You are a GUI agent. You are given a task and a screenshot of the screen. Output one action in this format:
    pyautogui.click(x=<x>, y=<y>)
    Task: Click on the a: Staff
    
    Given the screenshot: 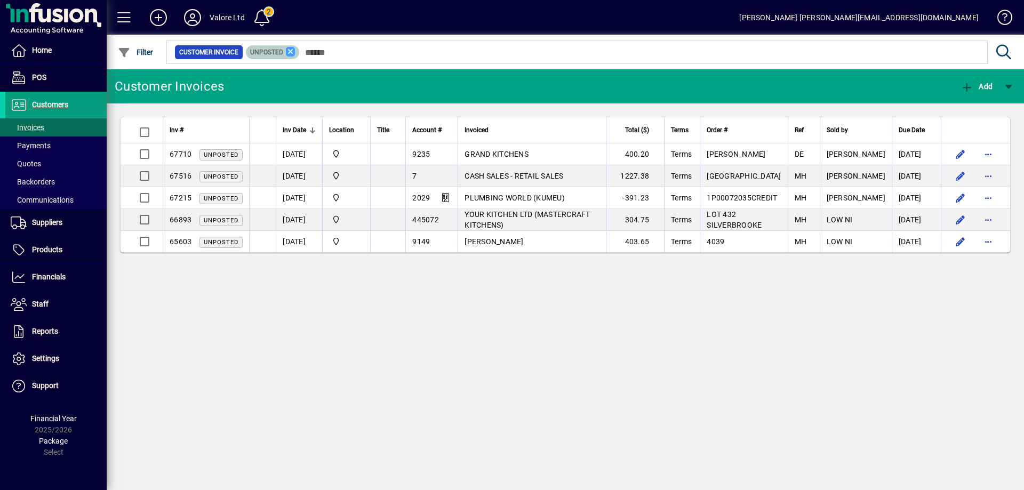 What is the action you would take?
    pyautogui.click(x=56, y=305)
    